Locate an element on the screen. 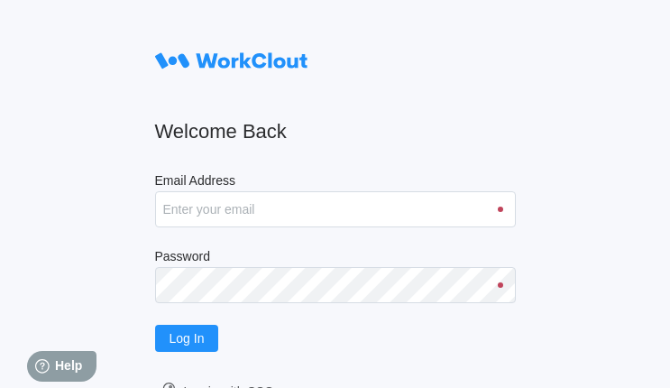 The height and width of the screenshot is (388, 670). span: Log In is located at coordinates (187, 338).